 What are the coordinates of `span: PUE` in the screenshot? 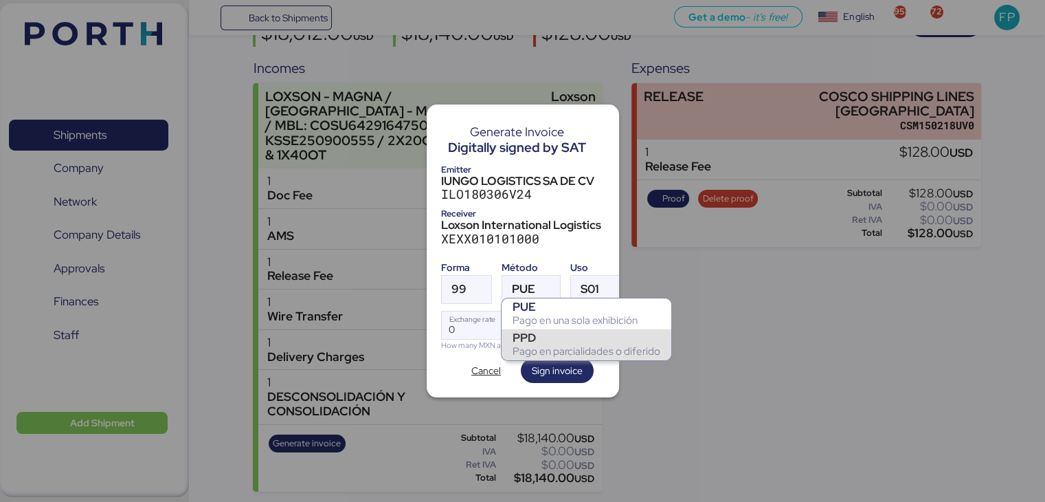 It's located at (524, 289).